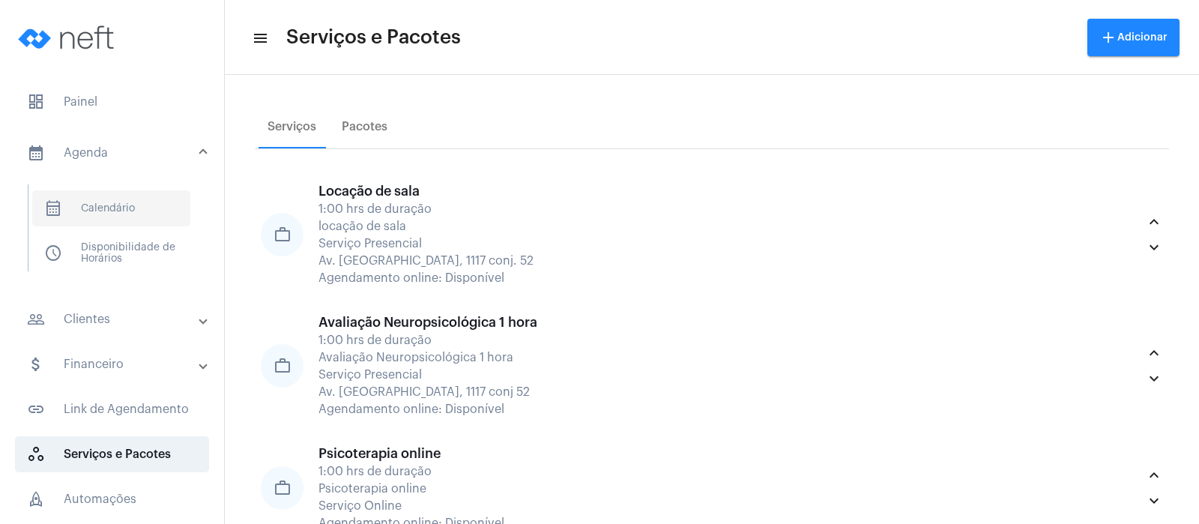 The height and width of the screenshot is (524, 1199). Describe the element at coordinates (116, 319) in the screenshot. I see `mat-expansion-panel-header: sidenav iconClientes` at that location.